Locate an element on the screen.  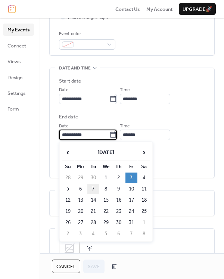
td: 13 is located at coordinates (81, 200).